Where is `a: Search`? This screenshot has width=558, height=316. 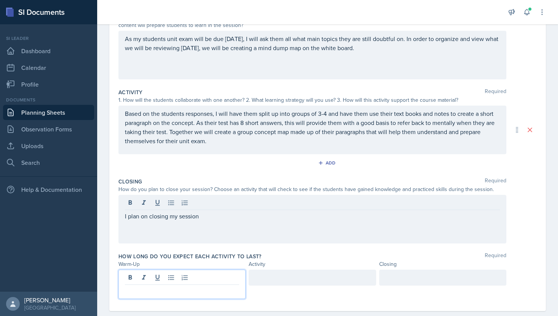 a: Search is located at coordinates (49, 163).